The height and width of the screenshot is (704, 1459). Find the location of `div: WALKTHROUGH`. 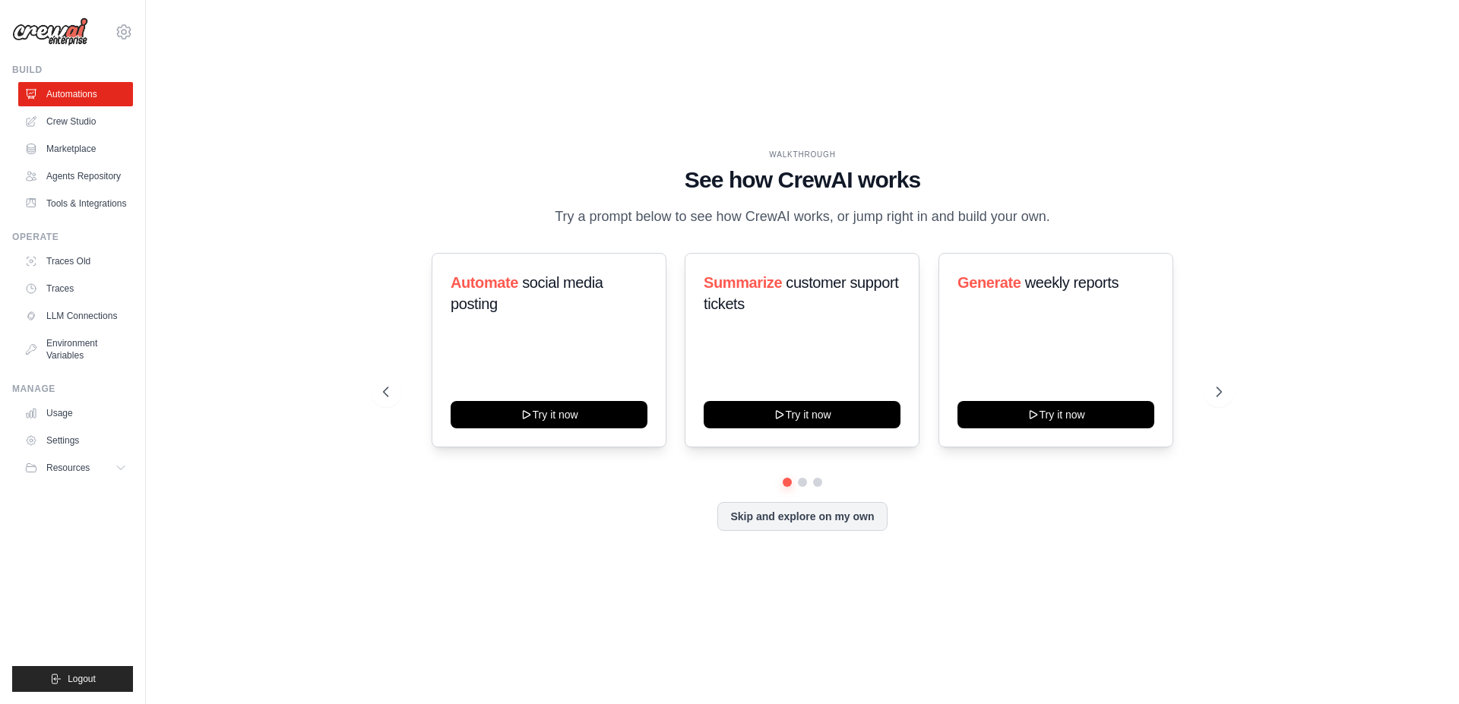

div: WALKTHROUGH is located at coordinates (802, 154).